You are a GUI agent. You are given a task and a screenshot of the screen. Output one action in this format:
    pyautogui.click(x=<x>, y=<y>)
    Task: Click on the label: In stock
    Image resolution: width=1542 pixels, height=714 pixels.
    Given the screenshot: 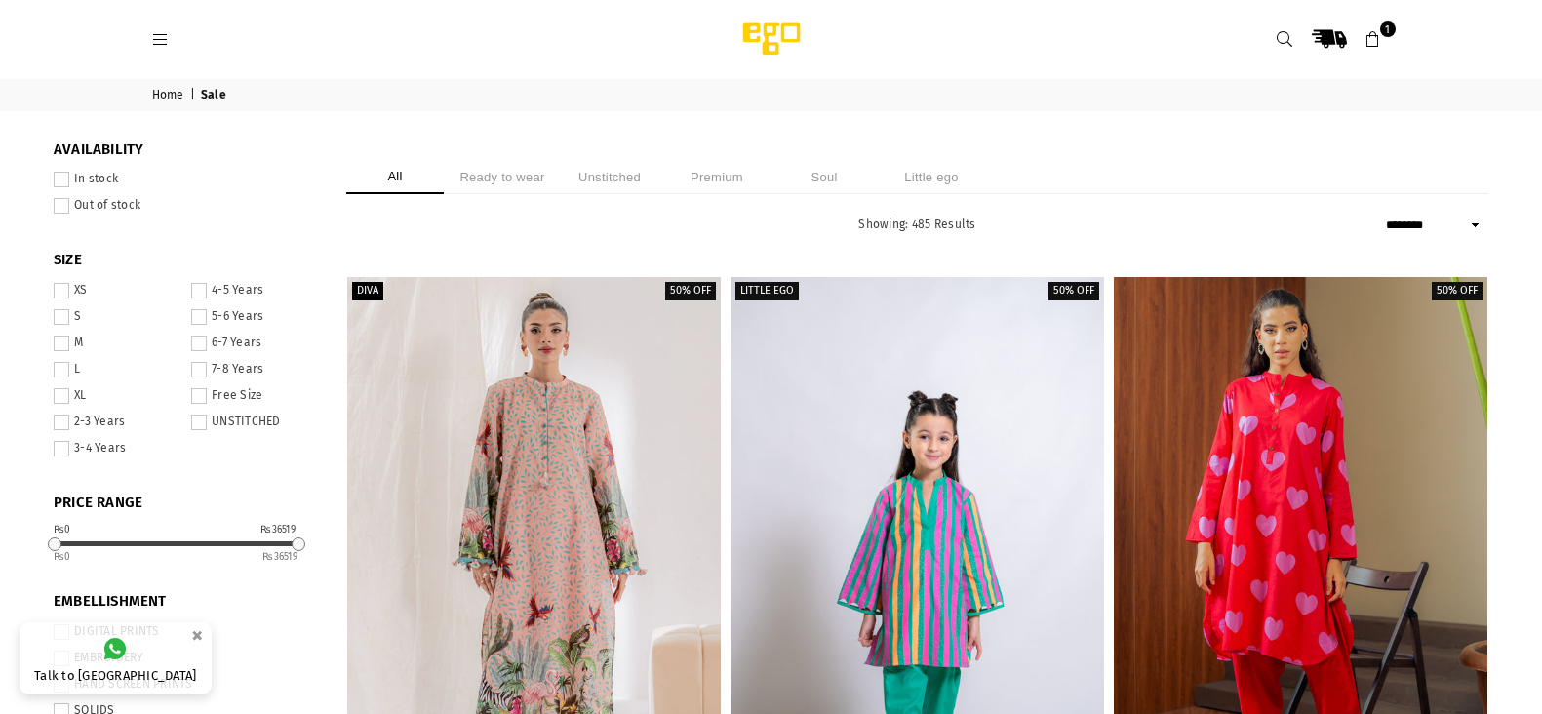 What is the action you would take?
    pyautogui.click(x=185, y=180)
    